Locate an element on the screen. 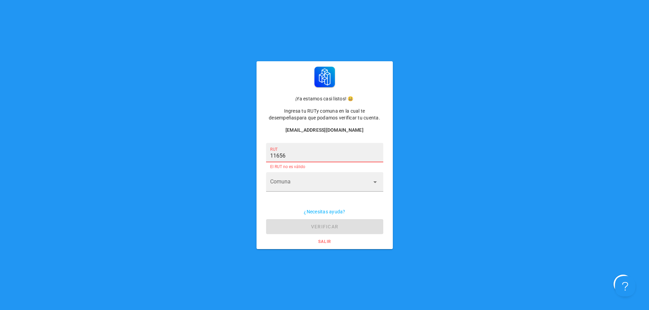  p: Ingresa tu RUT para que podamos verificar tu cuenta. is located at coordinates (325, 114).